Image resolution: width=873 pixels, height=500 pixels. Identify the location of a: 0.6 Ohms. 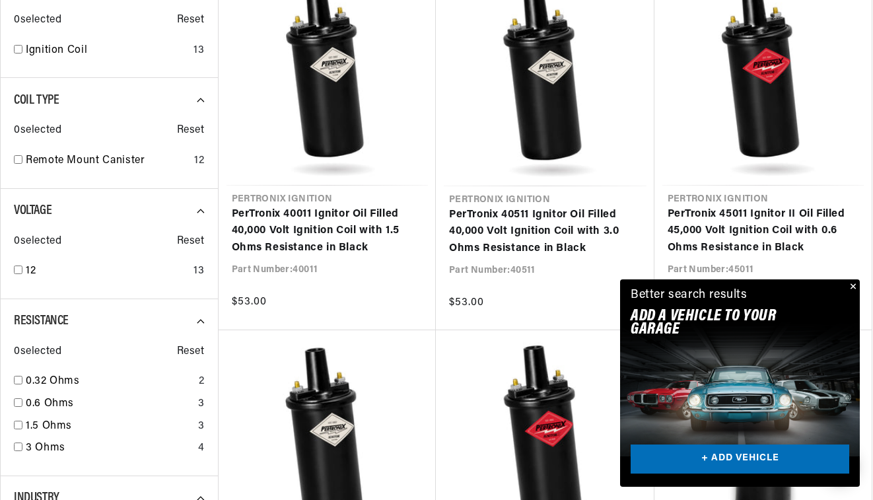
(109, 404).